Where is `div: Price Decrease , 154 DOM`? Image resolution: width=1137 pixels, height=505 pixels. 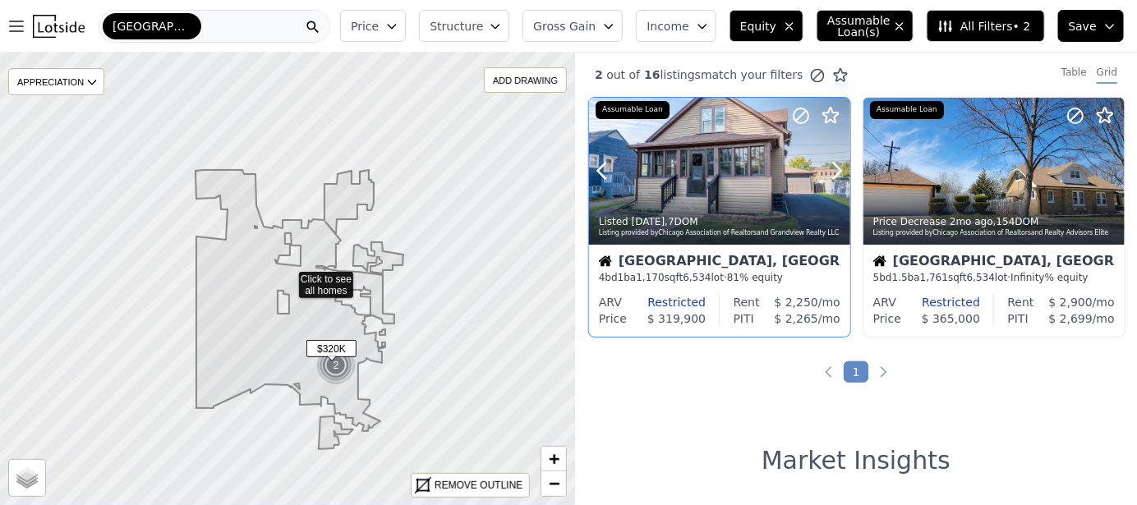 div: Price Decrease , 154 DOM is located at coordinates (995, 222).